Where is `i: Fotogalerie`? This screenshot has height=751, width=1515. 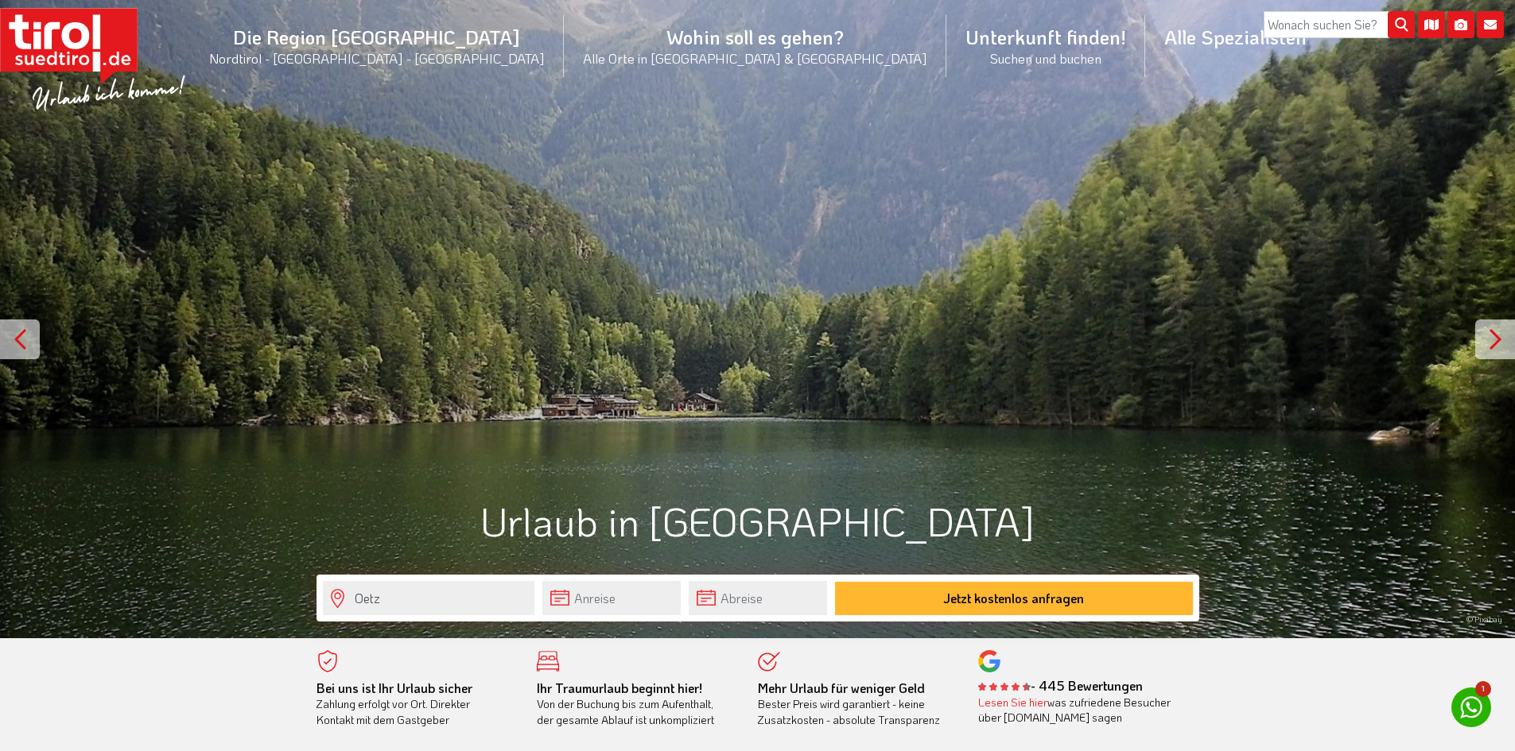 i: Fotogalerie is located at coordinates (1460, 25).